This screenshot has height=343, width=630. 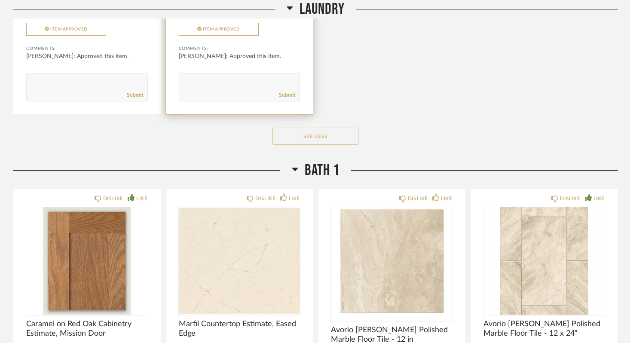 I want to click on span: Marfil Countertop Estimate, Eased Edge, so click(x=239, y=329).